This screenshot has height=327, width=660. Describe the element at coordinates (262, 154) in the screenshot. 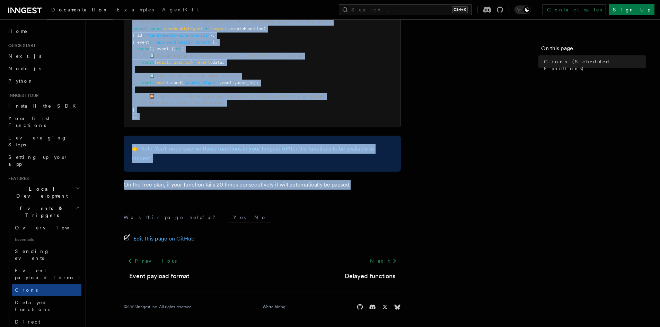

I see `p: 👉 Note: You'll need to for the functions to be available to Inngest.` at that location.